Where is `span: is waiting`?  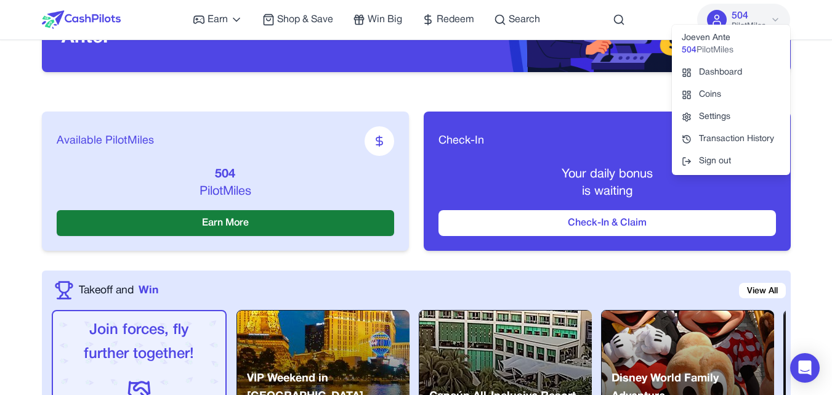 span: is waiting is located at coordinates (607, 191).